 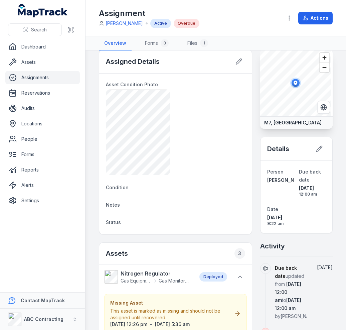 What do you see at coordinates (43, 11) in the screenshot?
I see `a: MapTrack` at bounding box center [43, 11].